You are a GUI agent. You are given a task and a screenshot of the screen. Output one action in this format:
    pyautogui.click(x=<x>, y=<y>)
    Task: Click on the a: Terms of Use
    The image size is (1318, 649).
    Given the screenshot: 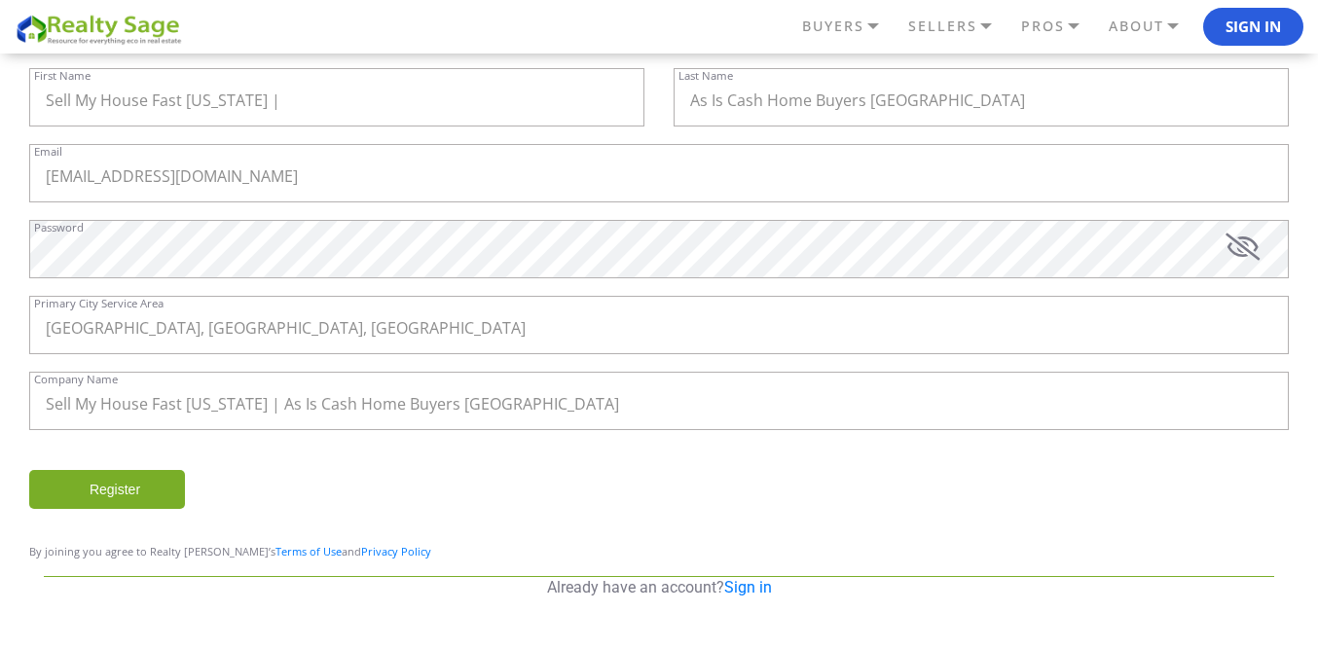 What is the action you would take?
    pyautogui.click(x=309, y=551)
    